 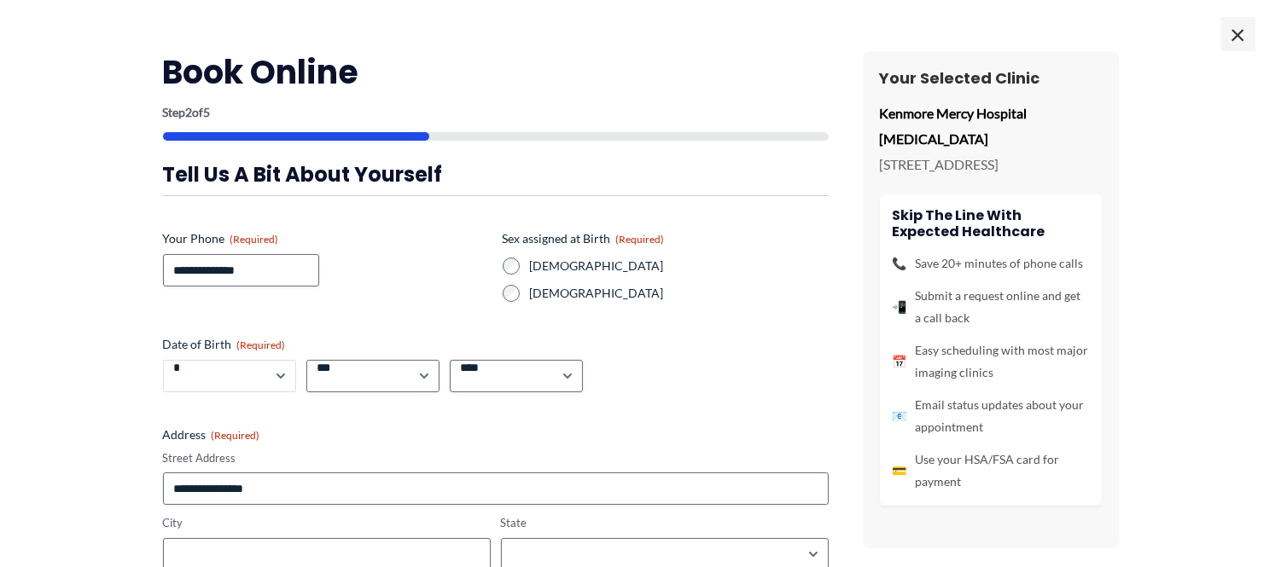 What do you see at coordinates (189, 112) in the screenshot?
I see `span: 2` at bounding box center [189, 112].